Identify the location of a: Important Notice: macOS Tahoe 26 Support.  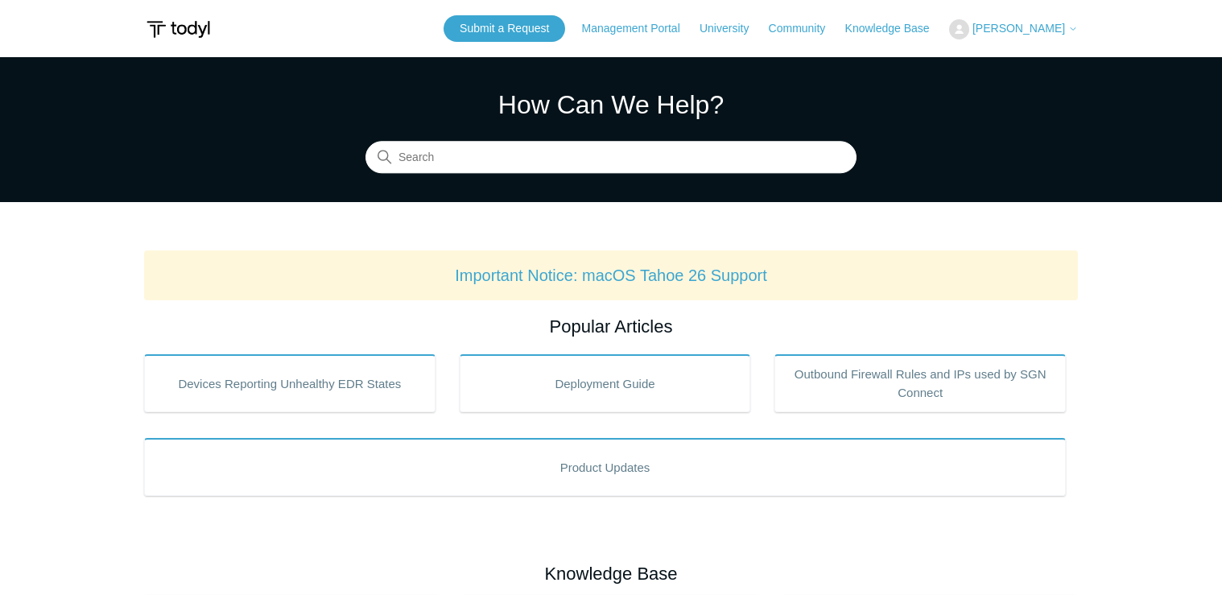
(611, 275).